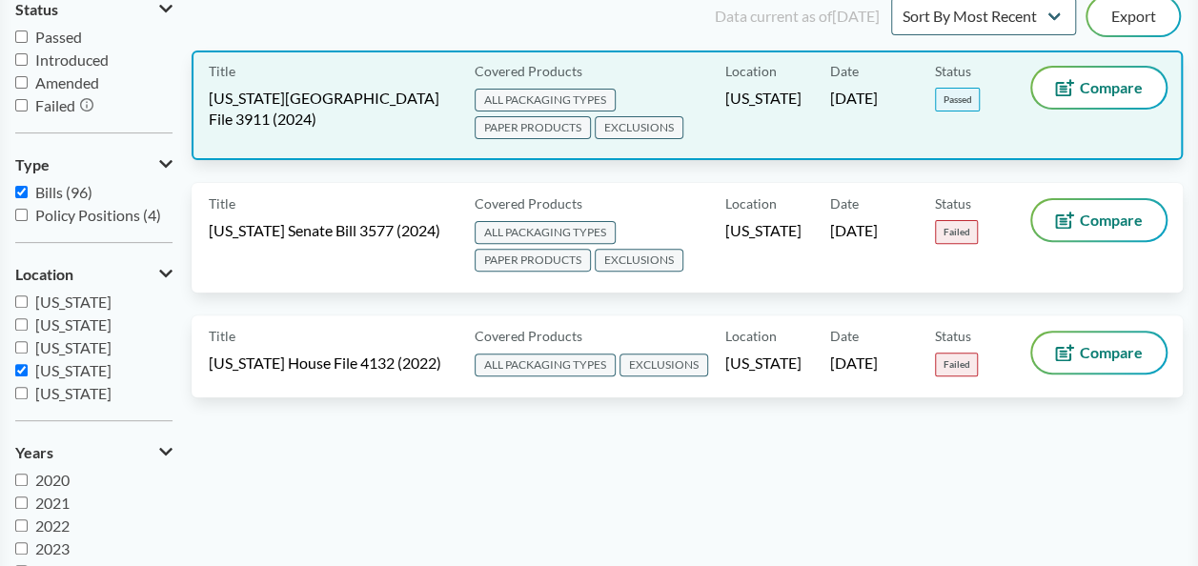 The image size is (1198, 566). I want to click on span: Amended, so click(67, 82).